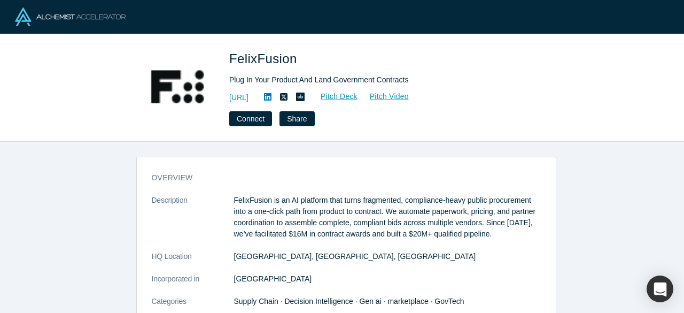 Image resolution: width=684 pixels, height=313 pixels. I want to click on h3: overview, so click(339, 178).